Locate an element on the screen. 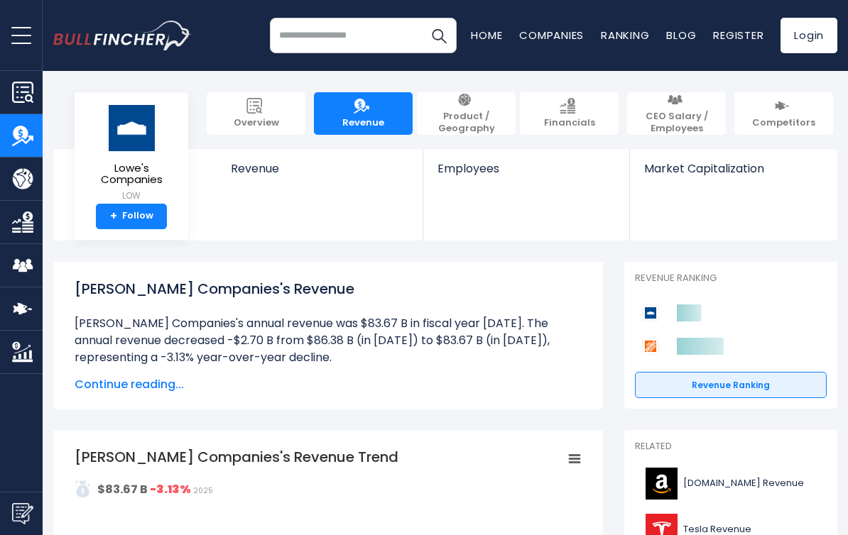 The height and width of the screenshot is (535, 848). small: LOW is located at coordinates (131, 196).